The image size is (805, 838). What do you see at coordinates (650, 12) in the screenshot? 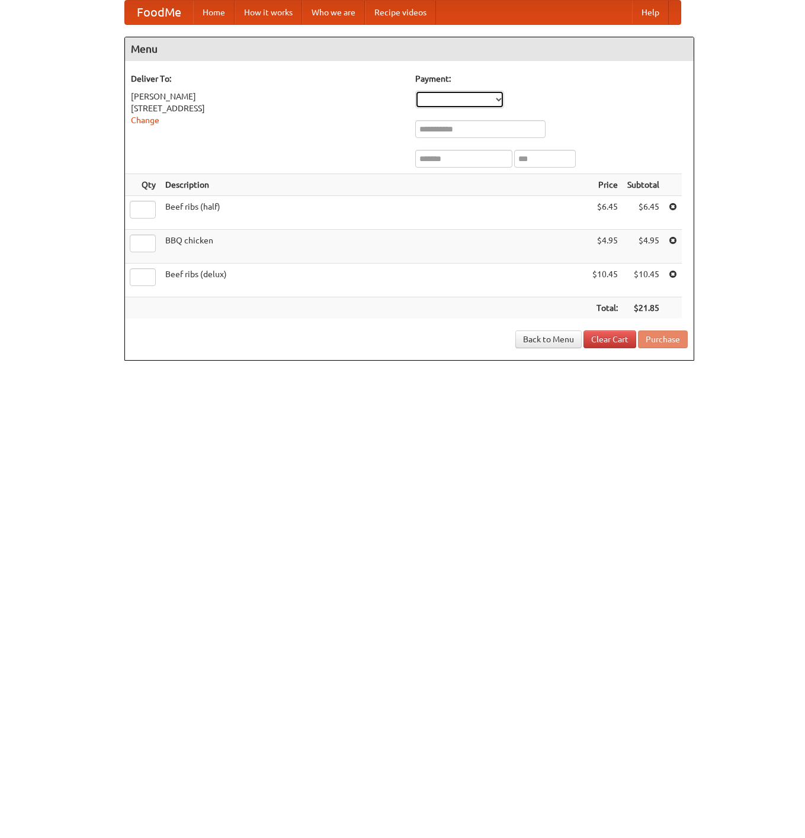
I see `a: Help` at bounding box center [650, 12].